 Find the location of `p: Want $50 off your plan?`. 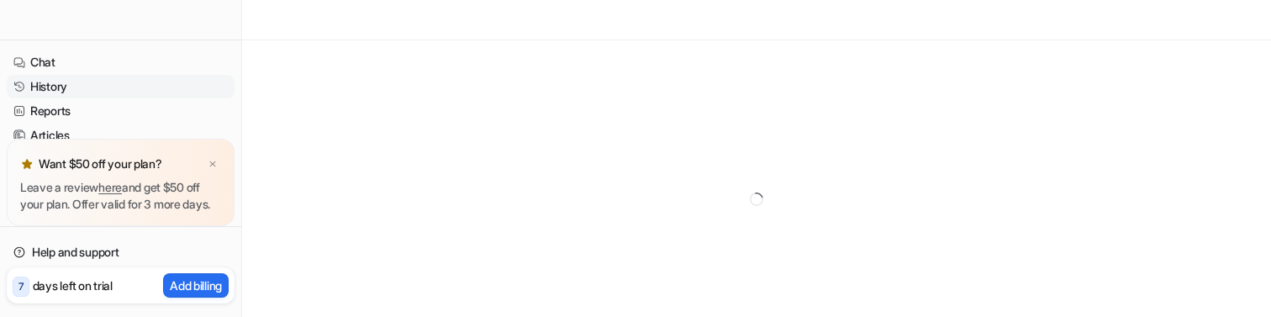

p: Want $50 off your plan? is located at coordinates (100, 164).